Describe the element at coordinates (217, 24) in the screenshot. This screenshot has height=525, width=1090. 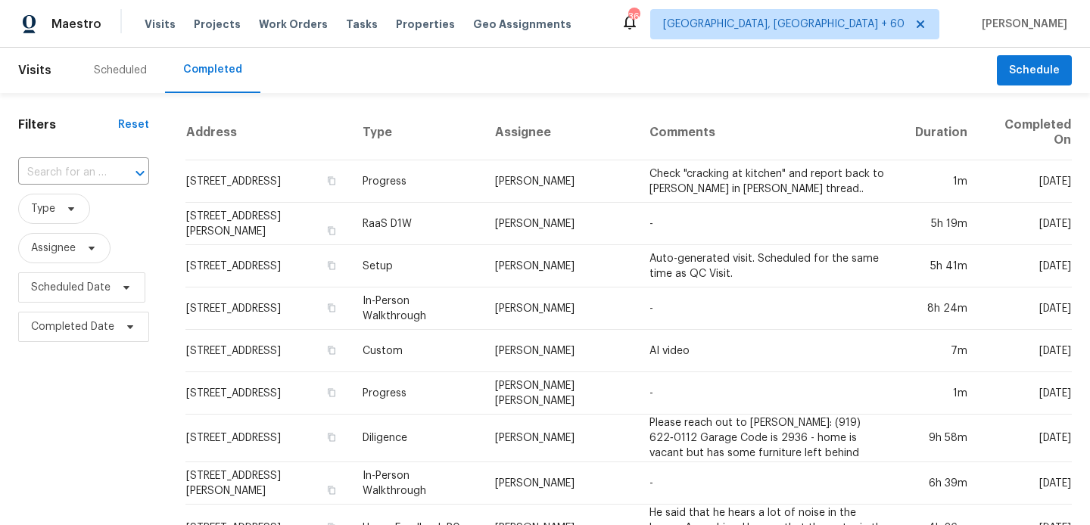
I see `span: Projects` at that location.